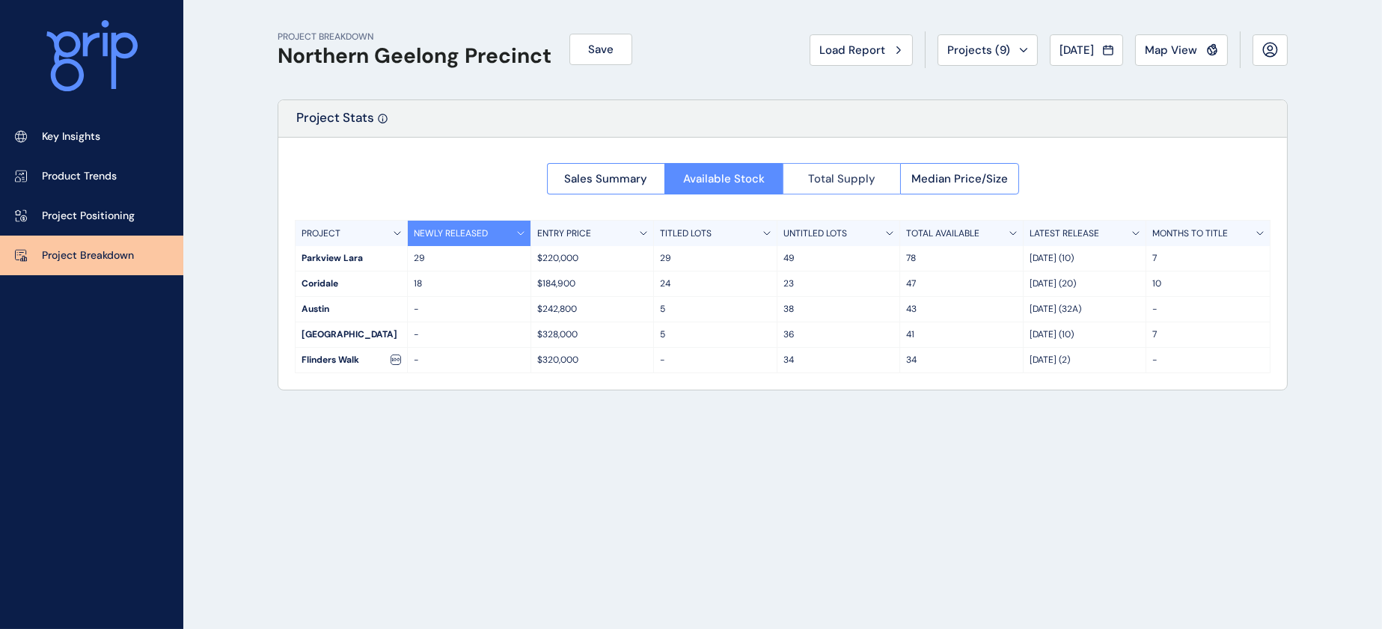 Image resolution: width=1382 pixels, height=629 pixels. What do you see at coordinates (88, 256) in the screenshot?
I see `p: Project Breakdown` at bounding box center [88, 256].